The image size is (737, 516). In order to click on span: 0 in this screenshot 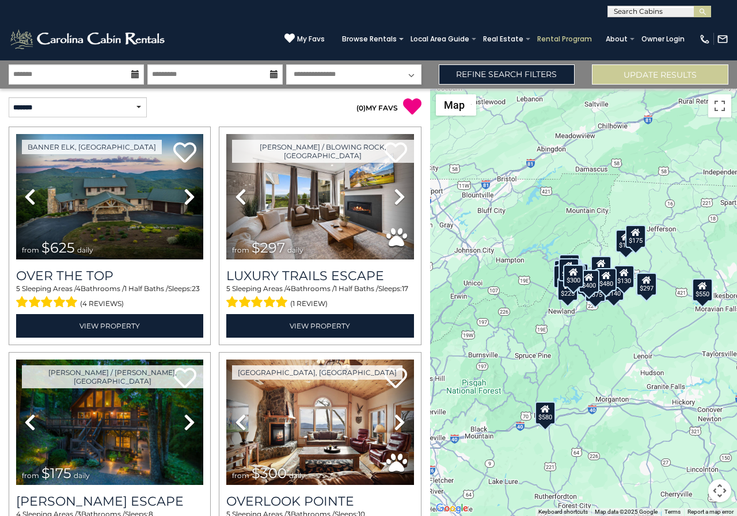, I will do `click(361, 108)`.